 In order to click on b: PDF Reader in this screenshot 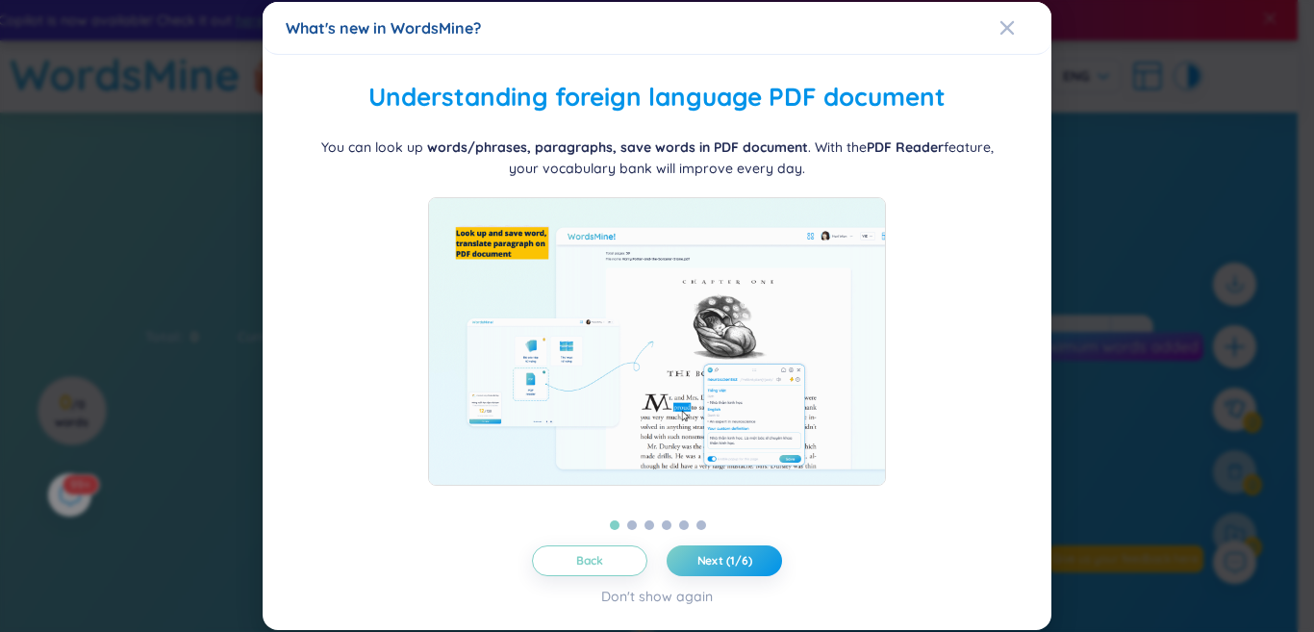, I will do `click(905, 146)`.